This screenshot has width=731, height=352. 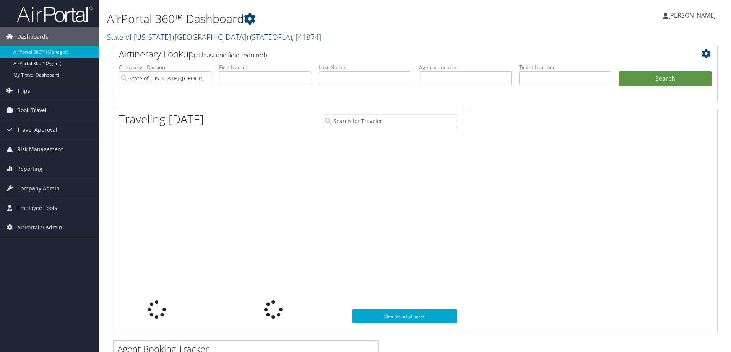 I want to click on label: Ticket Number:, so click(x=566, y=67).